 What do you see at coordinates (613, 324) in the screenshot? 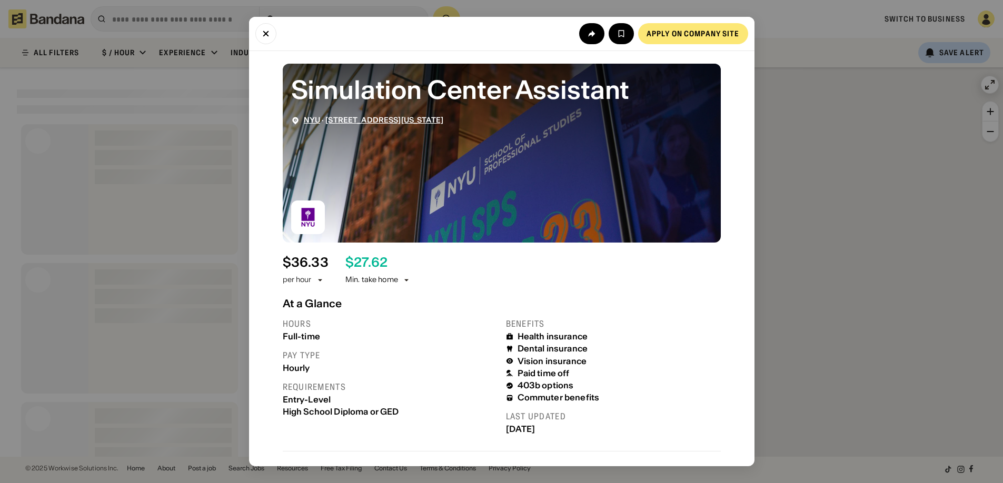
I see `div: Benefits` at bounding box center [613, 324].